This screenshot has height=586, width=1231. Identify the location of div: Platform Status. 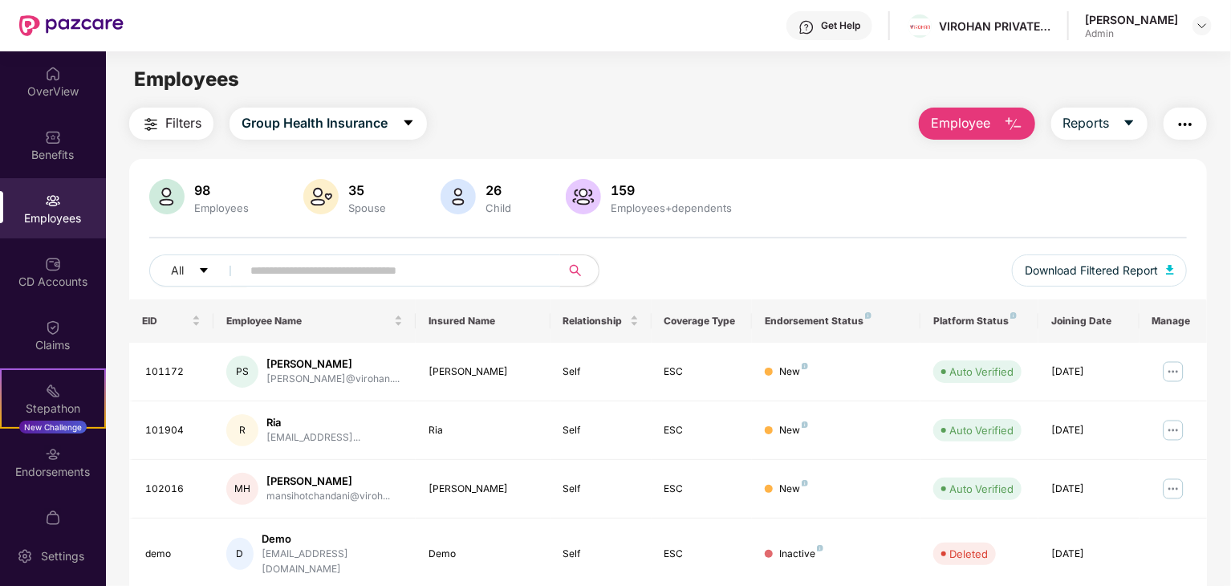
(979, 321).